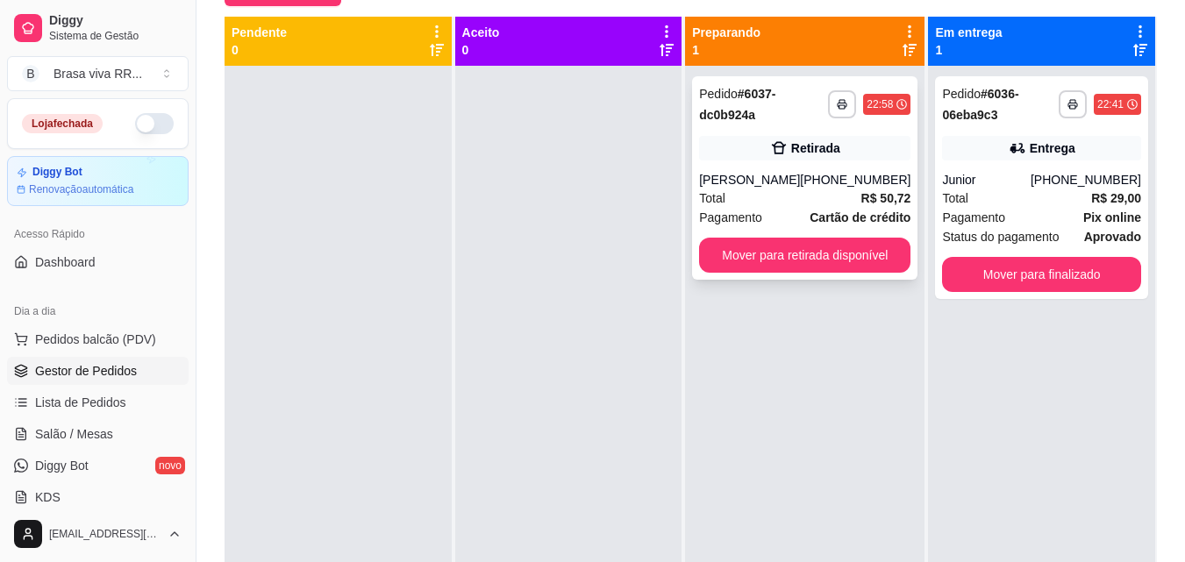  What do you see at coordinates (86, 371) in the screenshot?
I see `span: Gestor de Pedidos` at bounding box center [86, 371].